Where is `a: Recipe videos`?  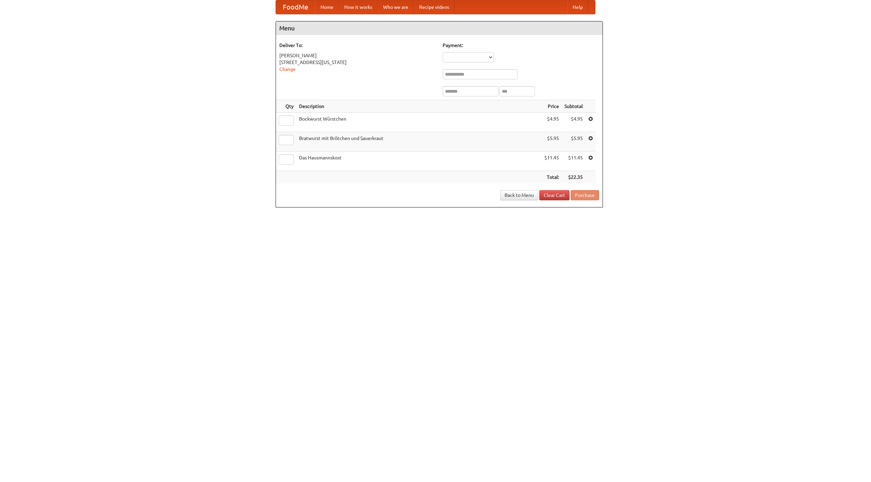
a: Recipe videos is located at coordinates (434, 7).